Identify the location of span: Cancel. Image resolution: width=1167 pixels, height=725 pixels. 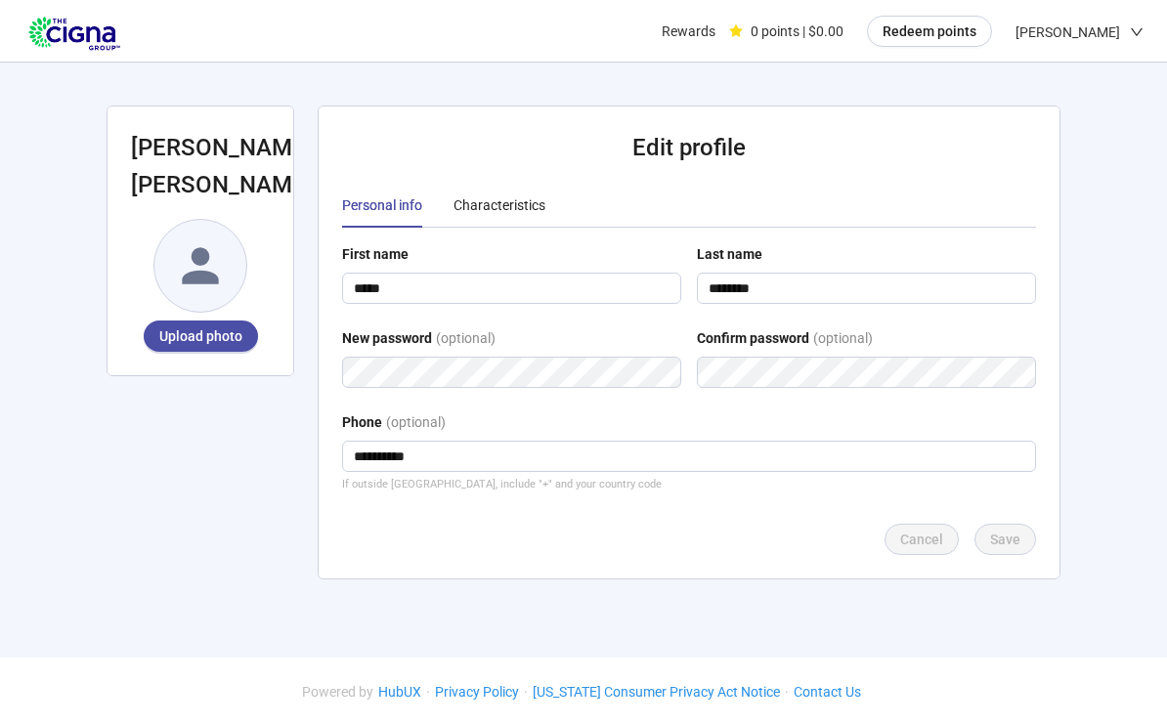
(922, 539).